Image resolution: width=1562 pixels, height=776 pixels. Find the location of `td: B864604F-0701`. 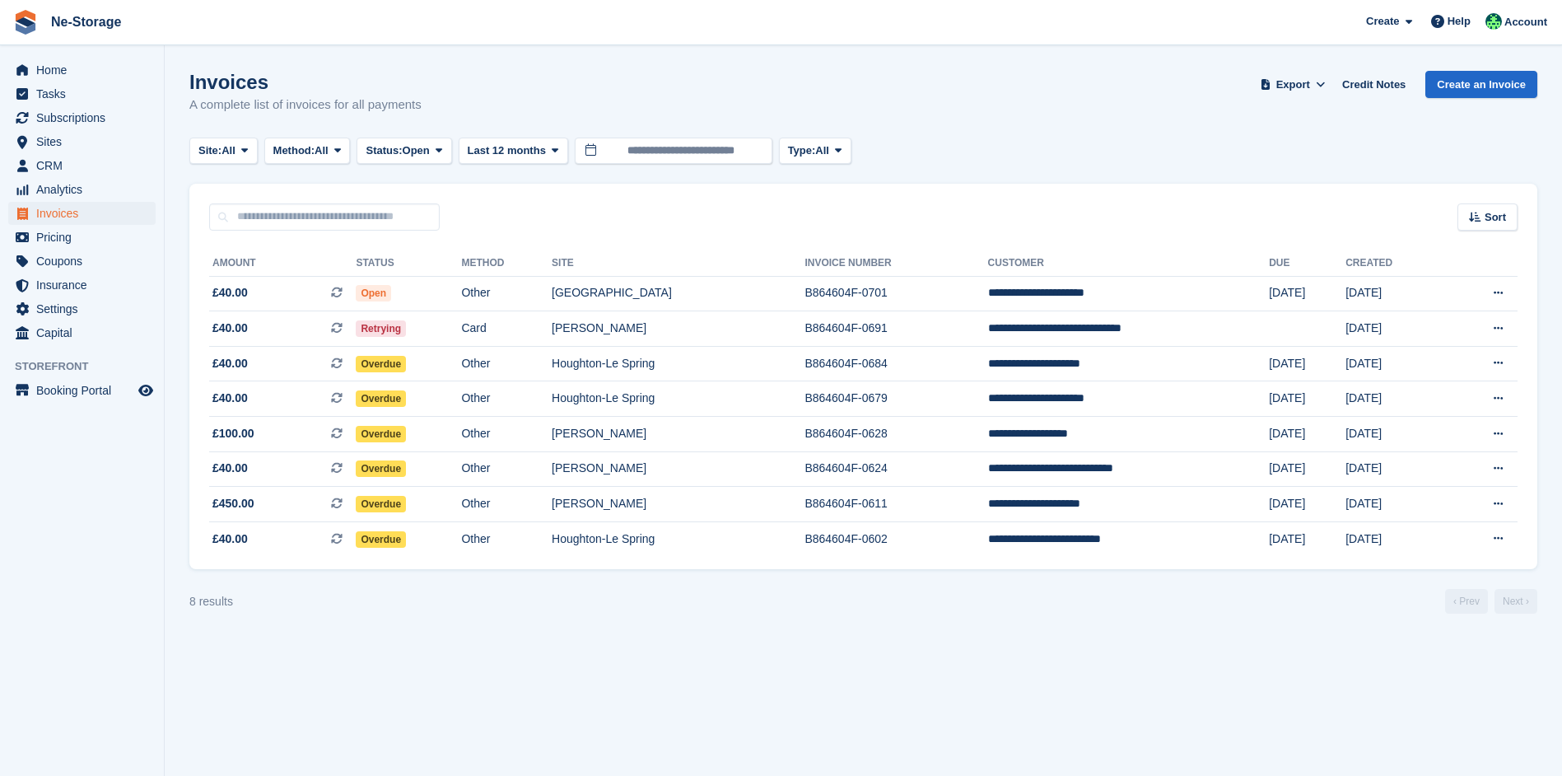

td: B864604F-0701 is located at coordinates (896, 293).